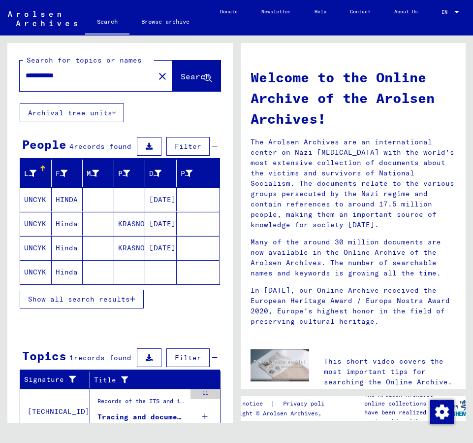 The height and width of the screenshot is (443, 473). What do you see at coordinates (354, 98) in the screenshot?
I see `h1: Welcome to the Online Archive of the Arolsen Archives!` at bounding box center [354, 98].